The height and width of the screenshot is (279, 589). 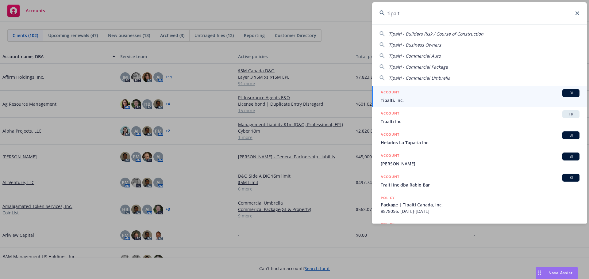 I want to click on span: Tralti Inc dba Rabio Bar, so click(x=480, y=185).